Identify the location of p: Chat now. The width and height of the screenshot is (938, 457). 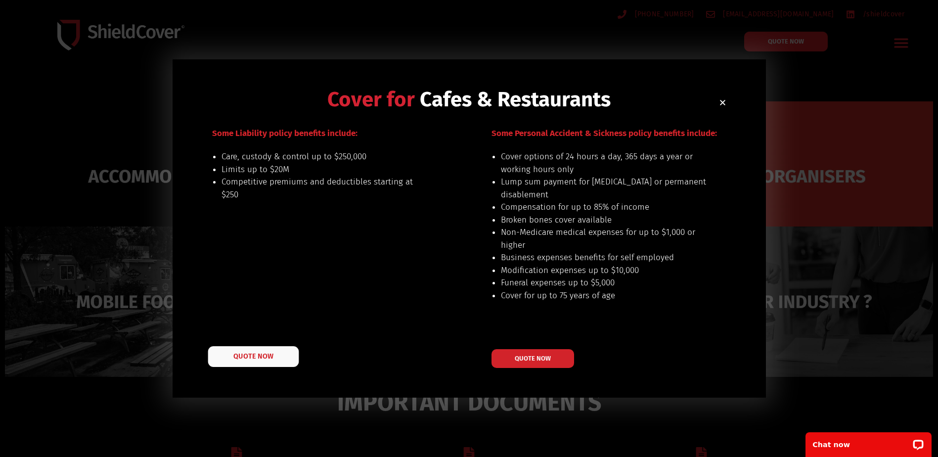
(63, 19).